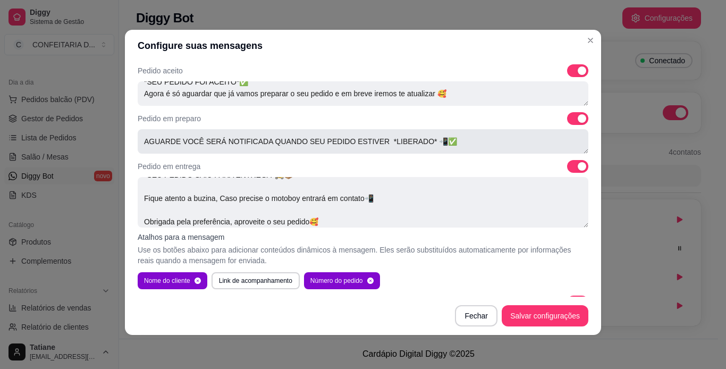 The image size is (726, 369). I want to click on button: Salvar configurações, so click(545, 316).